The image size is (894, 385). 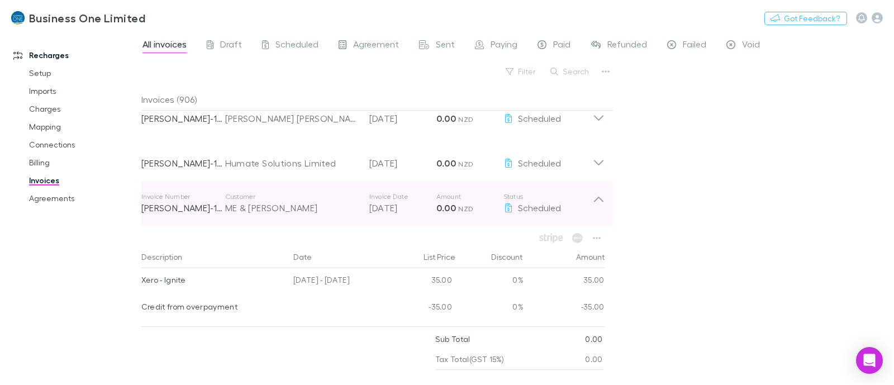 What do you see at coordinates (84, 91) in the screenshot?
I see `a: Imports` at bounding box center [84, 91].